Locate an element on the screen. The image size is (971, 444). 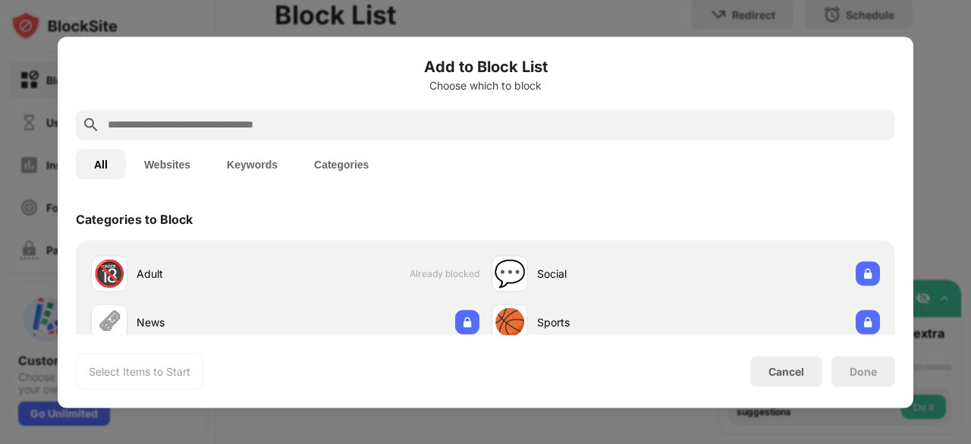
div: Categories to Block is located at coordinates (134, 218).